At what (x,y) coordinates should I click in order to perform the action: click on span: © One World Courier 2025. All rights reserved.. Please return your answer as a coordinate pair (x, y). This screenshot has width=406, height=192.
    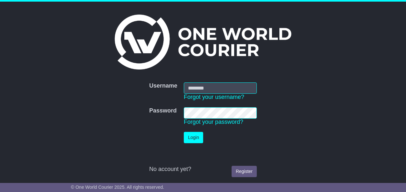
    Looking at the image, I should click on (118, 187).